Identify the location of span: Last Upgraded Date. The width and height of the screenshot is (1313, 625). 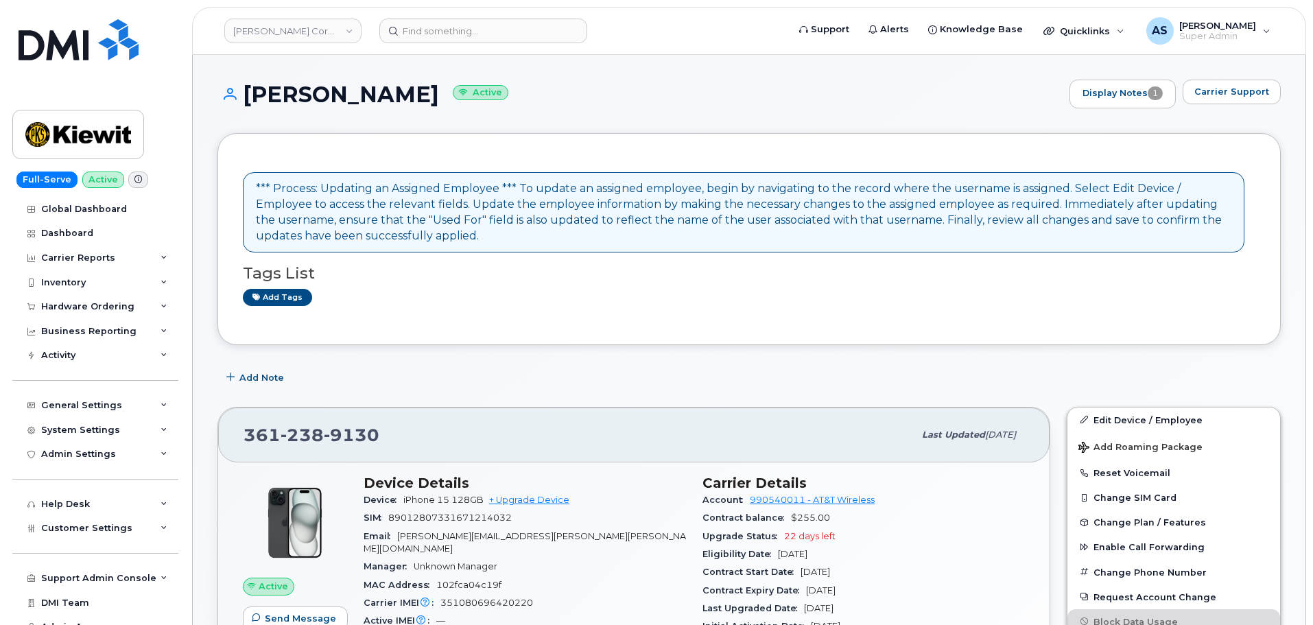
(753, 608).